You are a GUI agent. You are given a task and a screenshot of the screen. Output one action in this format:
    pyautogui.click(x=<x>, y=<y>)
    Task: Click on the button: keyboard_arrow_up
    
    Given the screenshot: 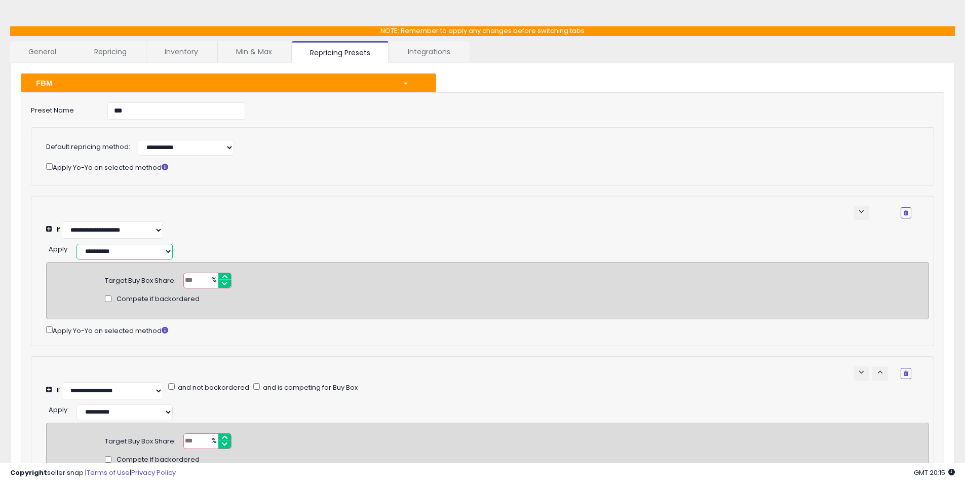 What is the action you would take?
    pyautogui.click(x=880, y=373)
    